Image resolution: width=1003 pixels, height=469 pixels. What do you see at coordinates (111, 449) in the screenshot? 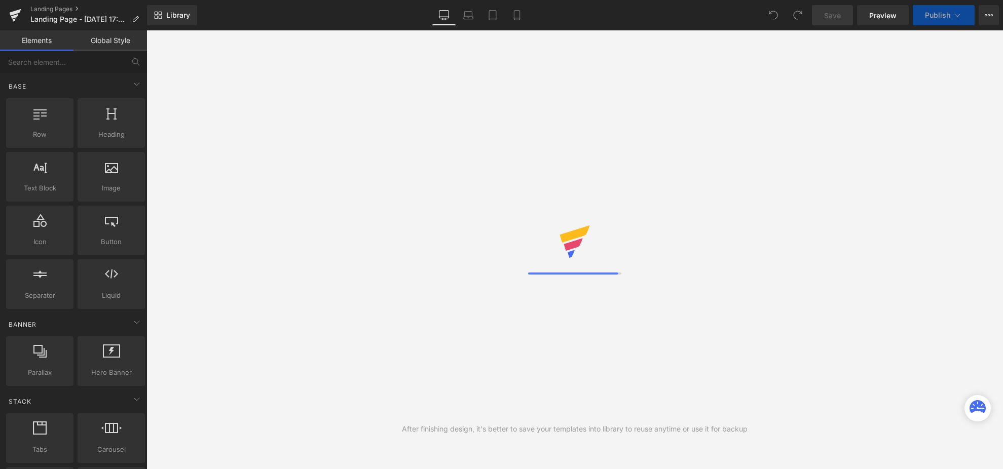
I see `span: Carousel` at bounding box center [111, 449].